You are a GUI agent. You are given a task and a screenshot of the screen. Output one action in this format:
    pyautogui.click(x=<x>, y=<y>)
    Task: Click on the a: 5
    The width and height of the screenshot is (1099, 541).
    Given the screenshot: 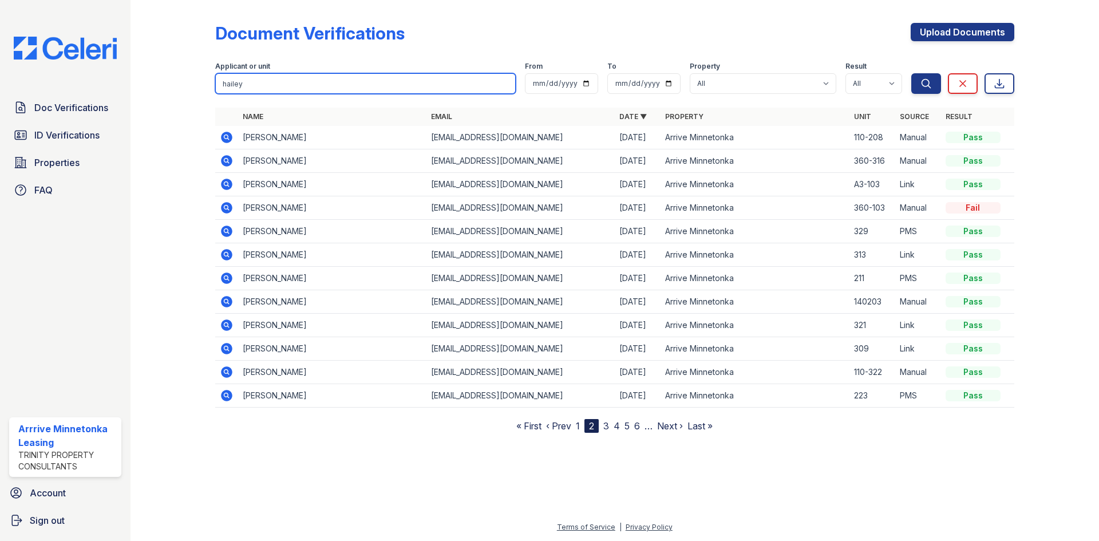 What is the action you would take?
    pyautogui.click(x=627, y=426)
    